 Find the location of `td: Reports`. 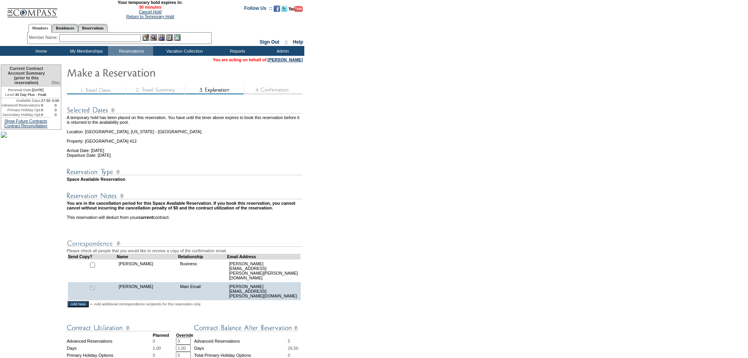

td: Reports is located at coordinates (236, 51).